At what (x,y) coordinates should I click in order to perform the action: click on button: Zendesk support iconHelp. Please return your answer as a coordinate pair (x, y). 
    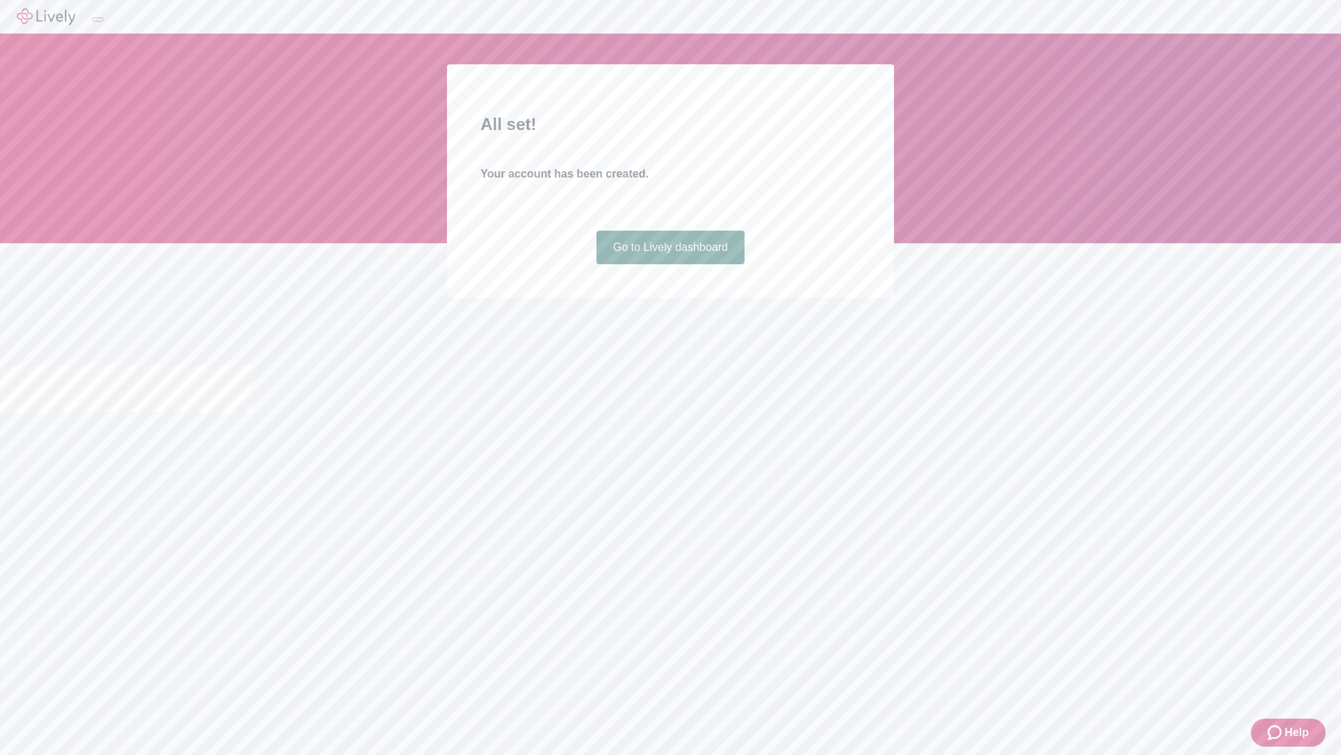
    Looking at the image, I should click on (1288, 732).